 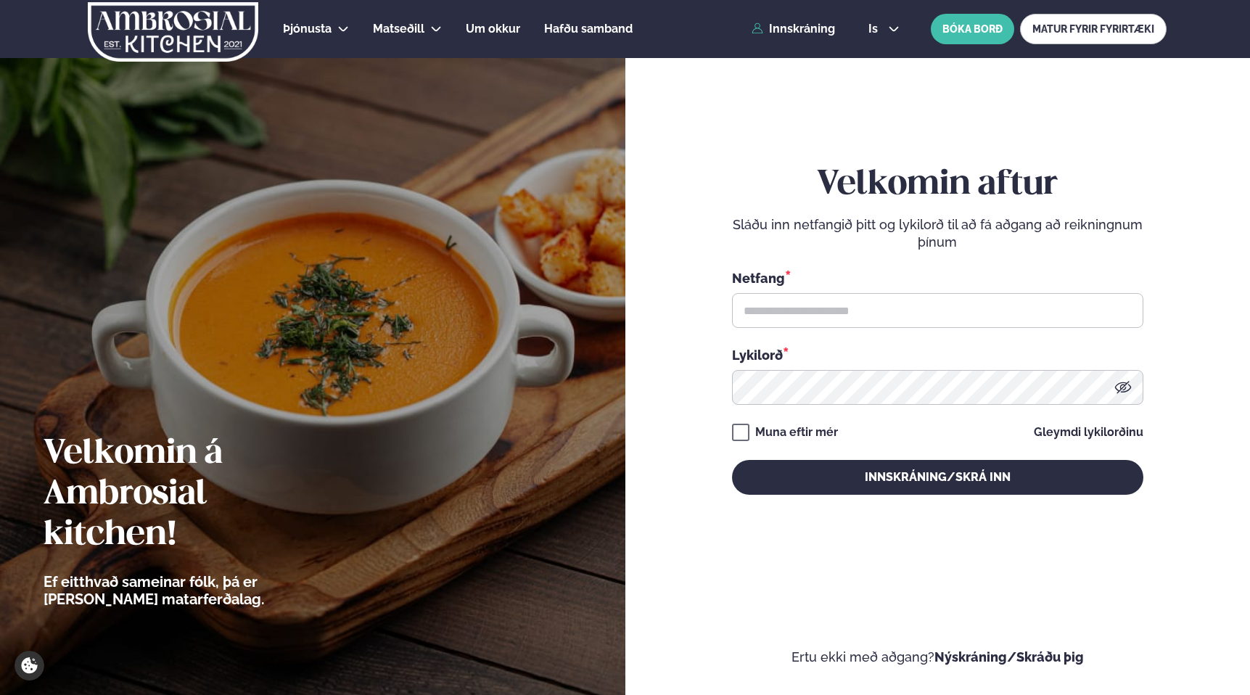 What do you see at coordinates (173, 32) in the screenshot?
I see `img: logo` at bounding box center [173, 32].